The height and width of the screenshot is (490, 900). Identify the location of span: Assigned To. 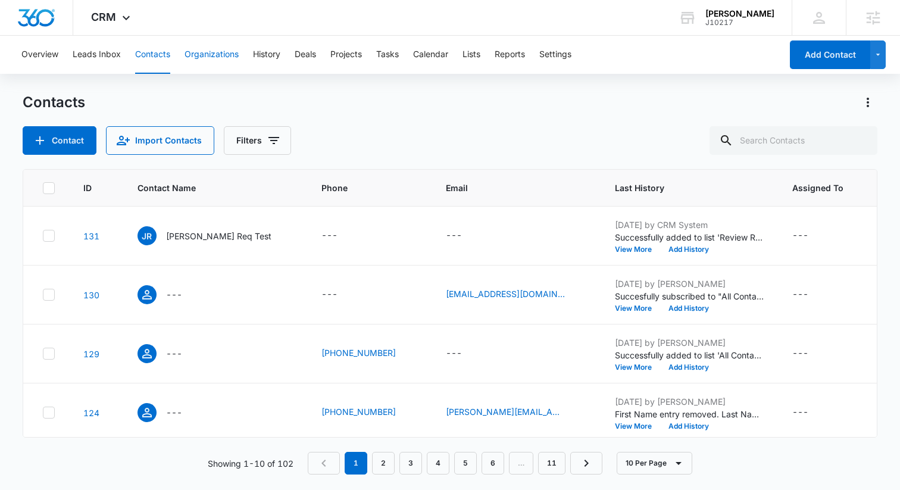
(829, 188).